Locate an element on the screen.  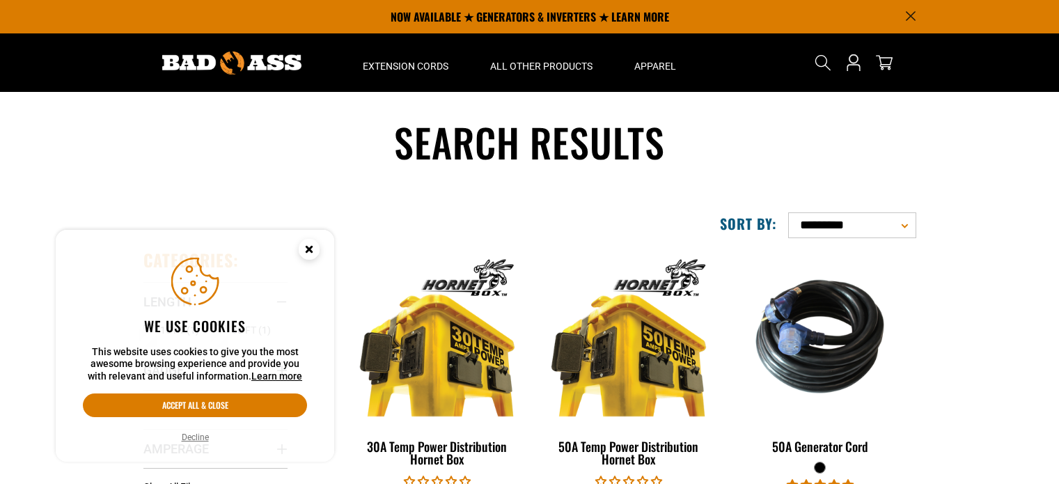
aside: Cookie Consent is located at coordinates (195, 346).